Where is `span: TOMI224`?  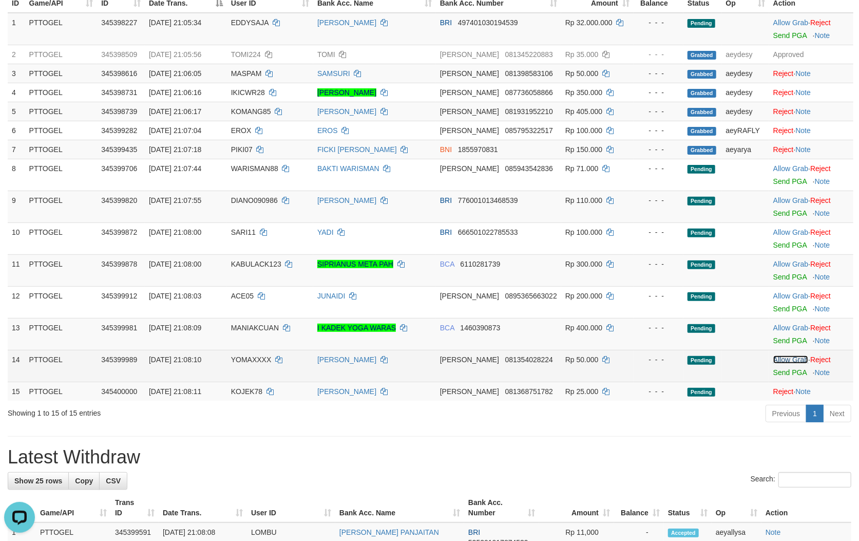 span: TOMI224 is located at coordinates (246, 54).